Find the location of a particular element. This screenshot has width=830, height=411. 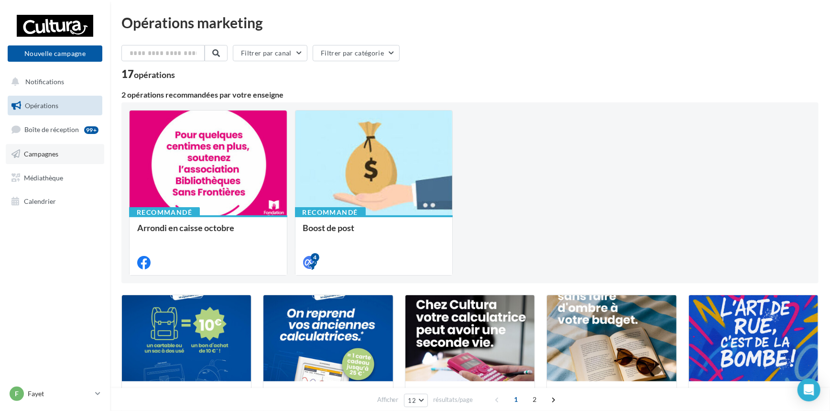

div: 2 opérations recommandées par votre enseigne is located at coordinates (470, 95).